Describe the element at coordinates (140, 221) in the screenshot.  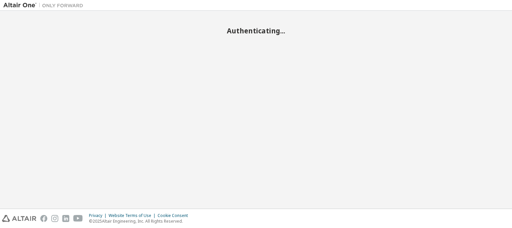
I see `p: © 2025 Altair Engineering, Inc. All Rights Reserved.` at that location.